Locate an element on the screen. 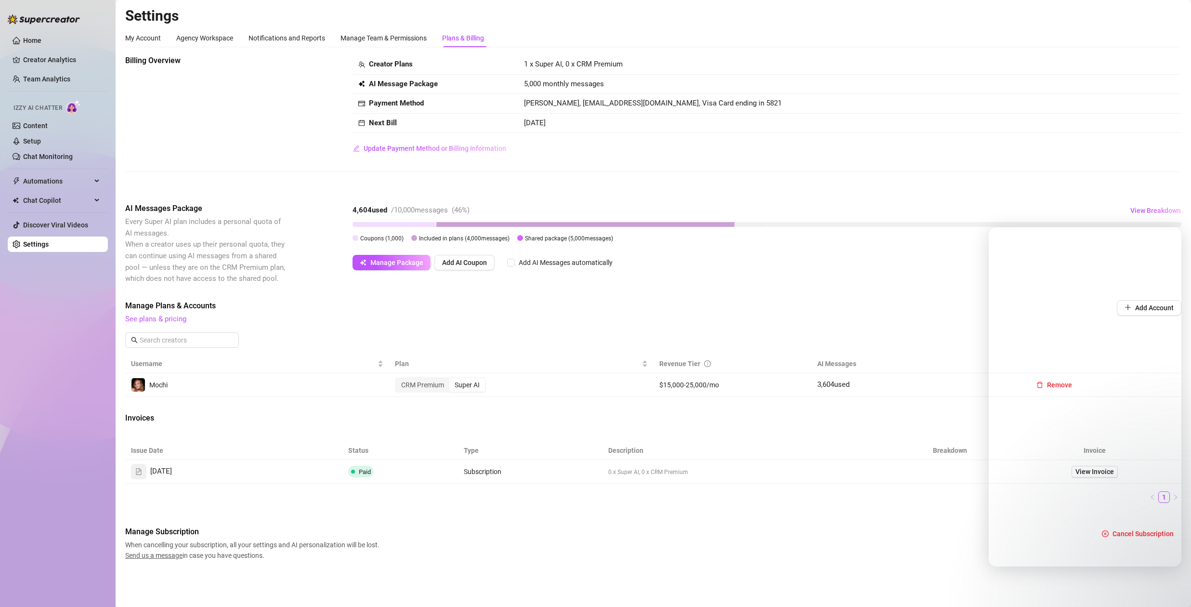 The height and width of the screenshot is (607, 1191). div: My Account is located at coordinates (143, 38).